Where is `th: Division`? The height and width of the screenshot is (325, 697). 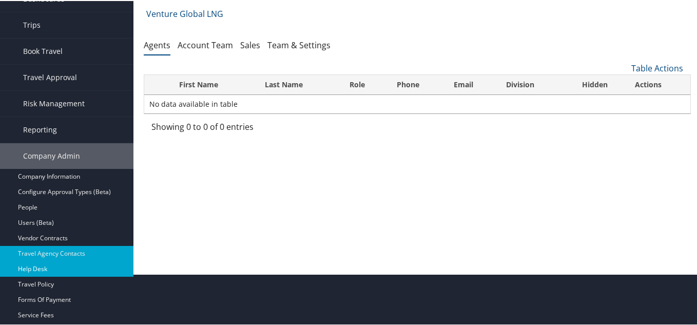 th: Division is located at coordinates (530, 84).